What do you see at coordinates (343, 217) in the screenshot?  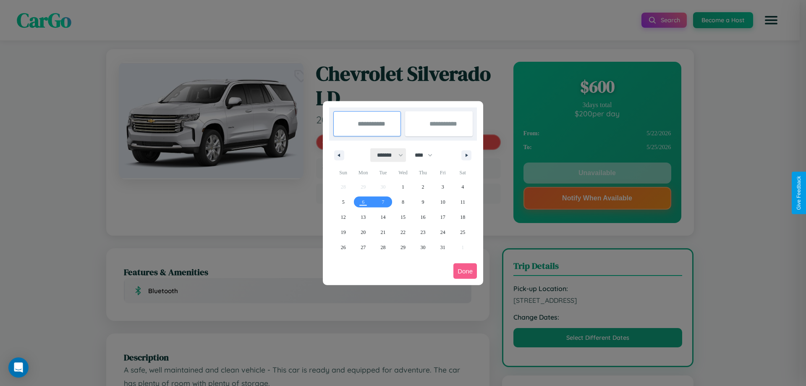 I see `button: 12` at bounding box center [343, 217].